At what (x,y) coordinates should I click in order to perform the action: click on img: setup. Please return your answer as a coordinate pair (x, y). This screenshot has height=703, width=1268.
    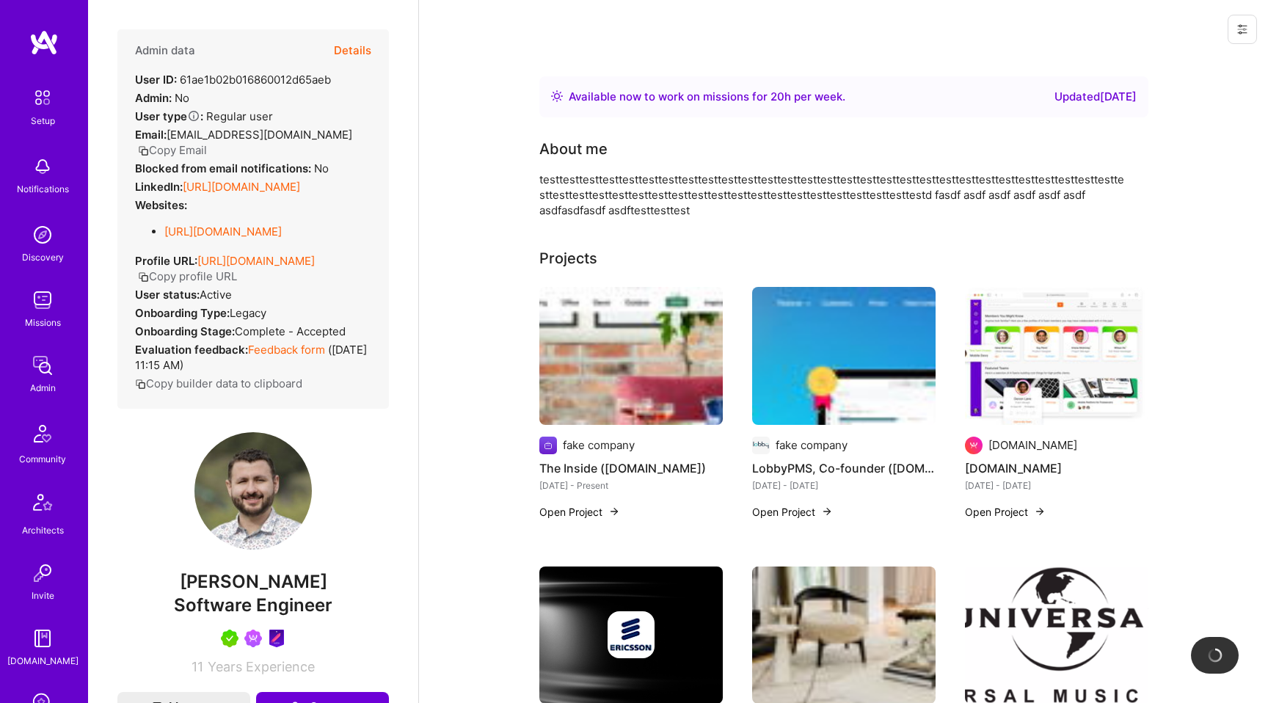
    Looking at the image, I should click on (43, 98).